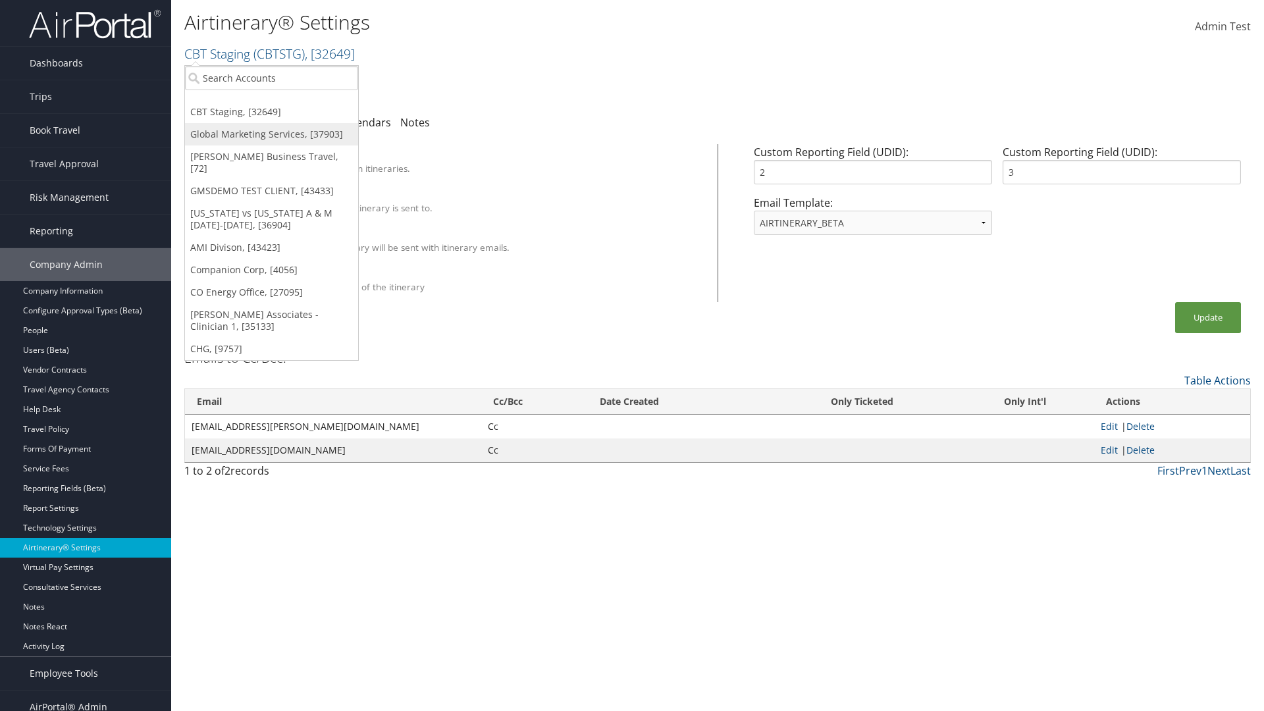  Describe the element at coordinates (66, 265) in the screenshot. I see `span: Company Admin` at that location.